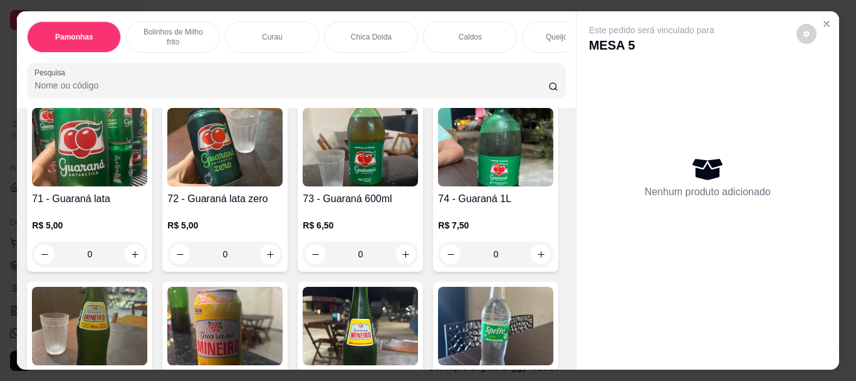  Describe the element at coordinates (569, 37) in the screenshot. I see `p: Queijo Fresco` at that location.